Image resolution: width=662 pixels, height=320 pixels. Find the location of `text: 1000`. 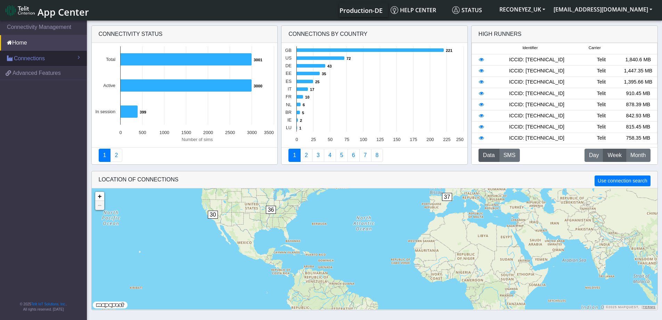

text: 1000 is located at coordinates (164, 132).